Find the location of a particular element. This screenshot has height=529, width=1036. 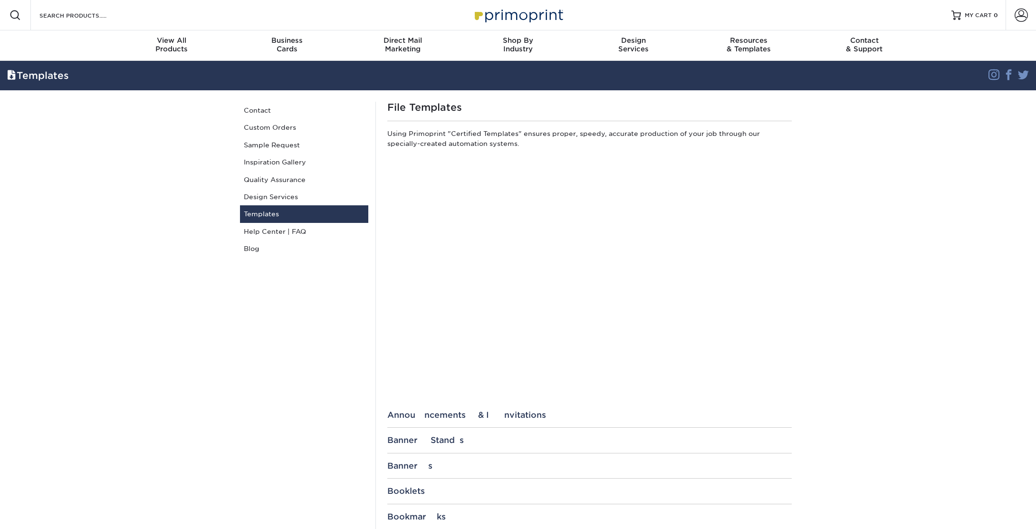

a: DesignServices is located at coordinates (633, 46).